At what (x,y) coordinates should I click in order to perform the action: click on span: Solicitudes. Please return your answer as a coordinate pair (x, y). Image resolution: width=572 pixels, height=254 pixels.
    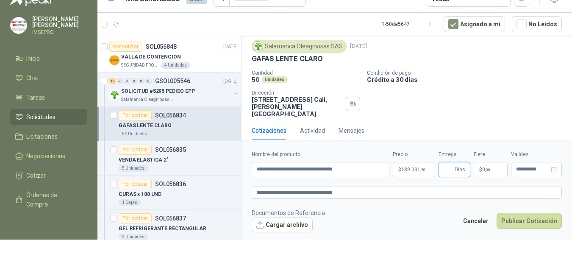
    Looking at the image, I should click on (41, 117).